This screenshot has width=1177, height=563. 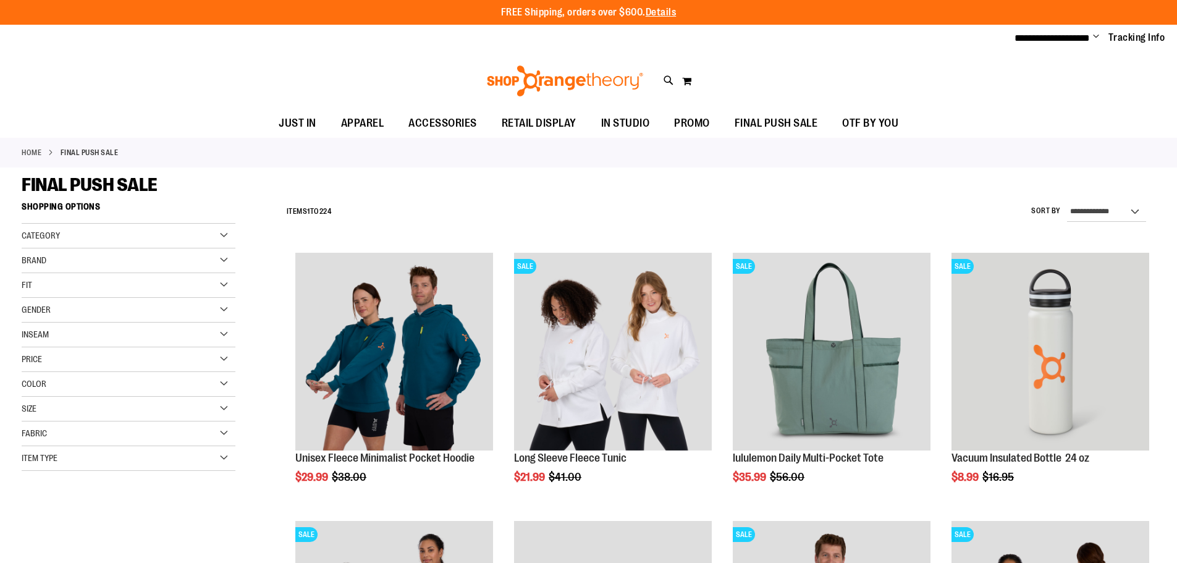 What do you see at coordinates (832, 352) in the screenshot?
I see `img: lululemon Daily Multi-Pocket Tote` at bounding box center [832, 352].